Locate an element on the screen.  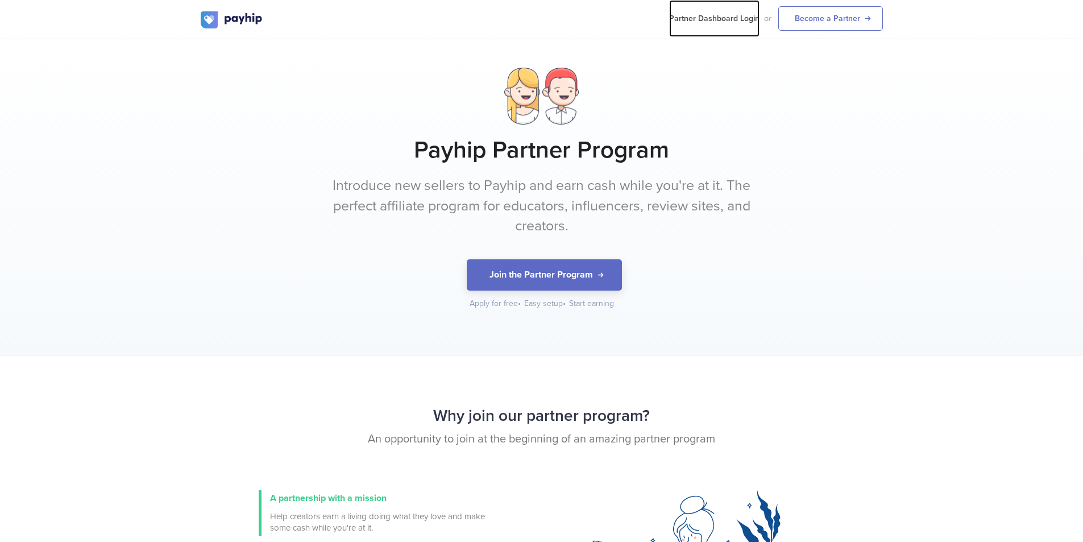
span: A partnership with a mission is located at coordinates (328, 498).